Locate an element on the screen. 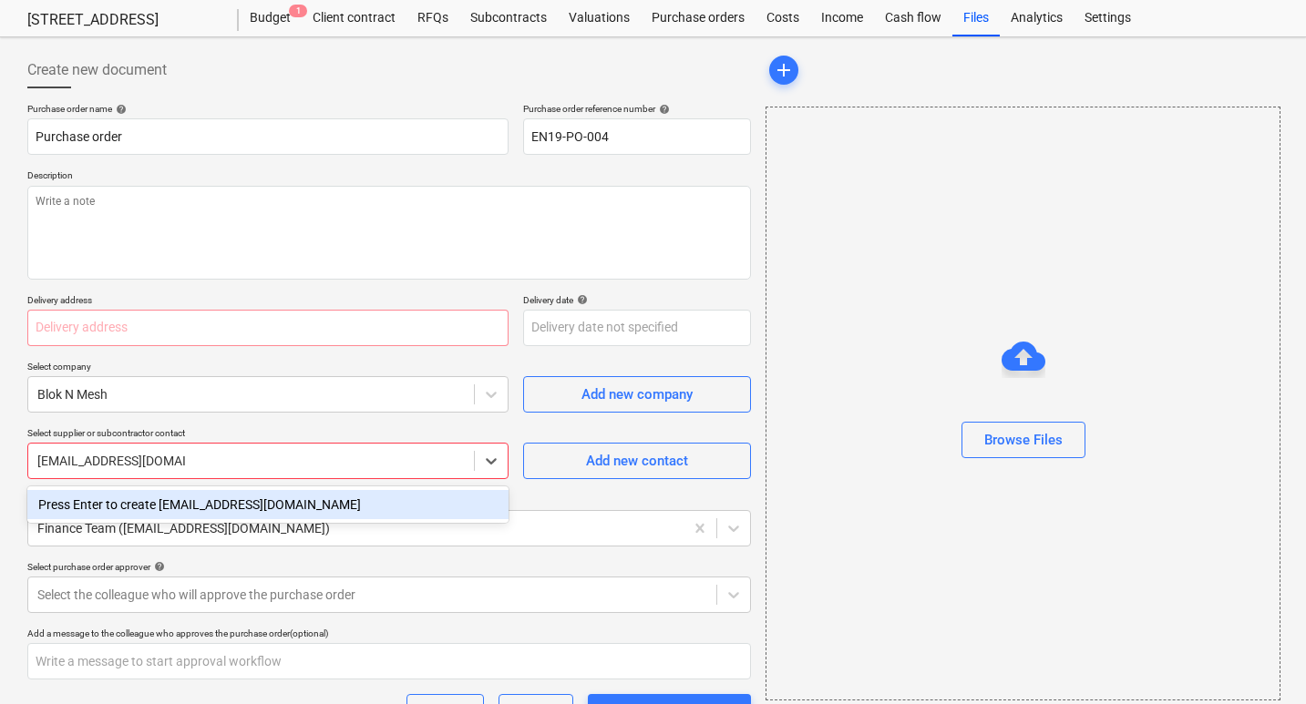  div: Add a message to the colleague who approves the purchase order (optional) is located at coordinates (389, 633).